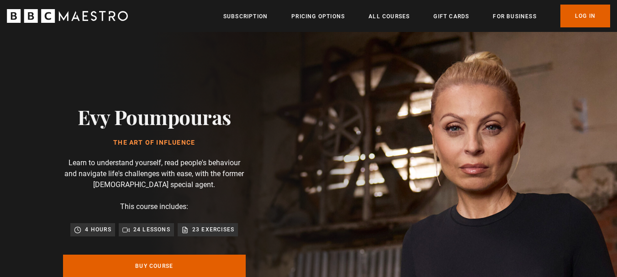  I want to click on svg: BBC Maestro, so click(67, 16).